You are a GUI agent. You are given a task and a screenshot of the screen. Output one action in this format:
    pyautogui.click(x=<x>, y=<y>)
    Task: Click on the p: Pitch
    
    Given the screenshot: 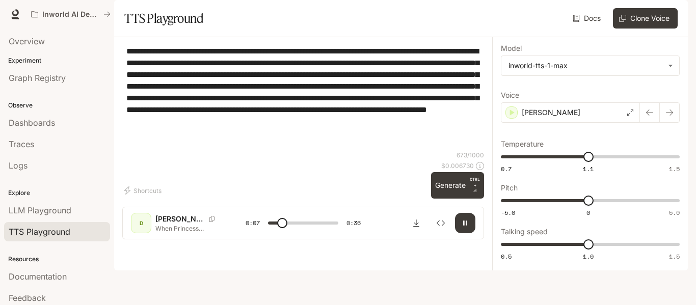 What is the action you would take?
    pyautogui.click(x=509, y=188)
    